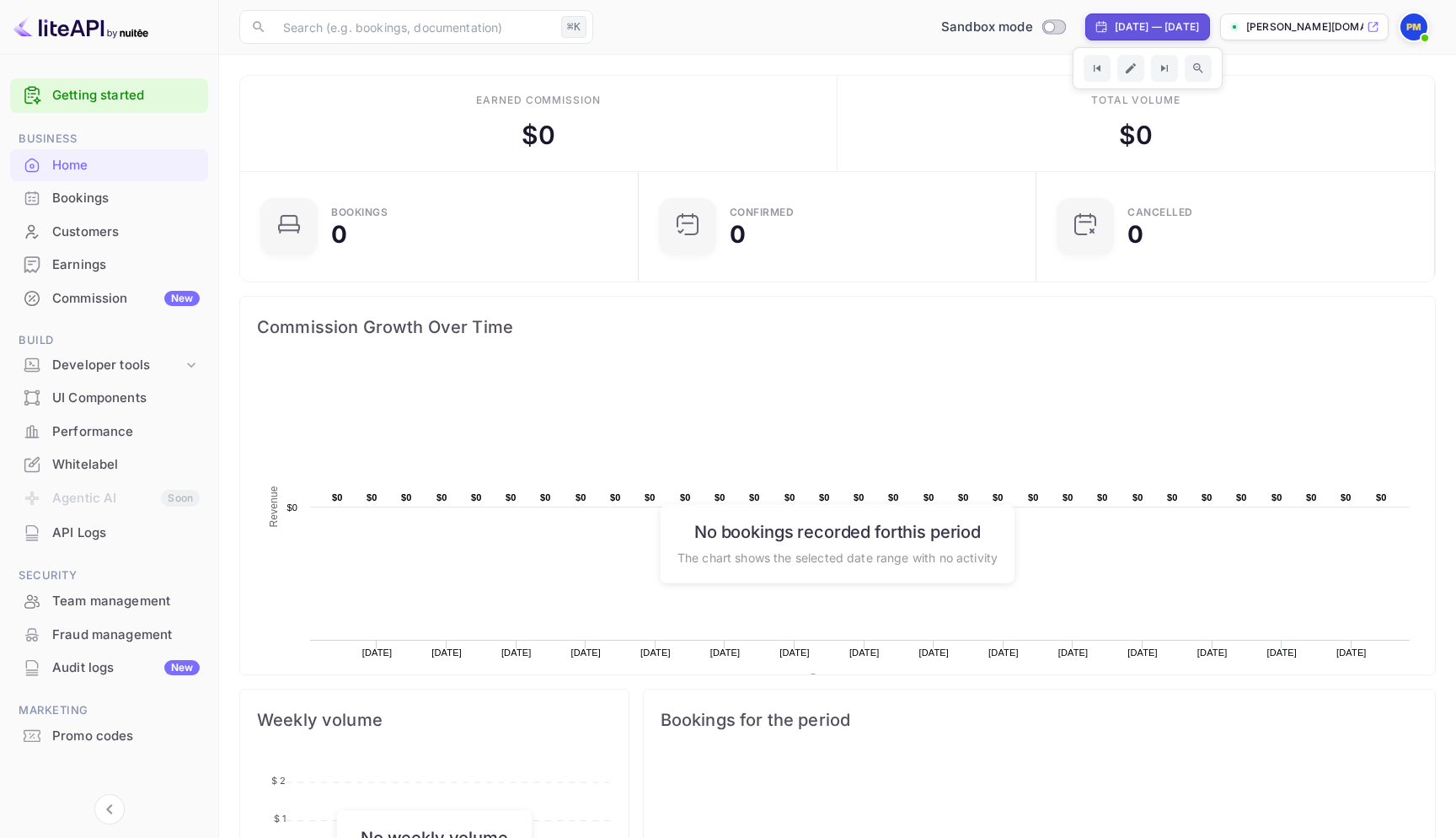  What do you see at coordinates (1161, 213) in the screenshot?
I see `div: CANCELLED` at bounding box center [1161, 213].